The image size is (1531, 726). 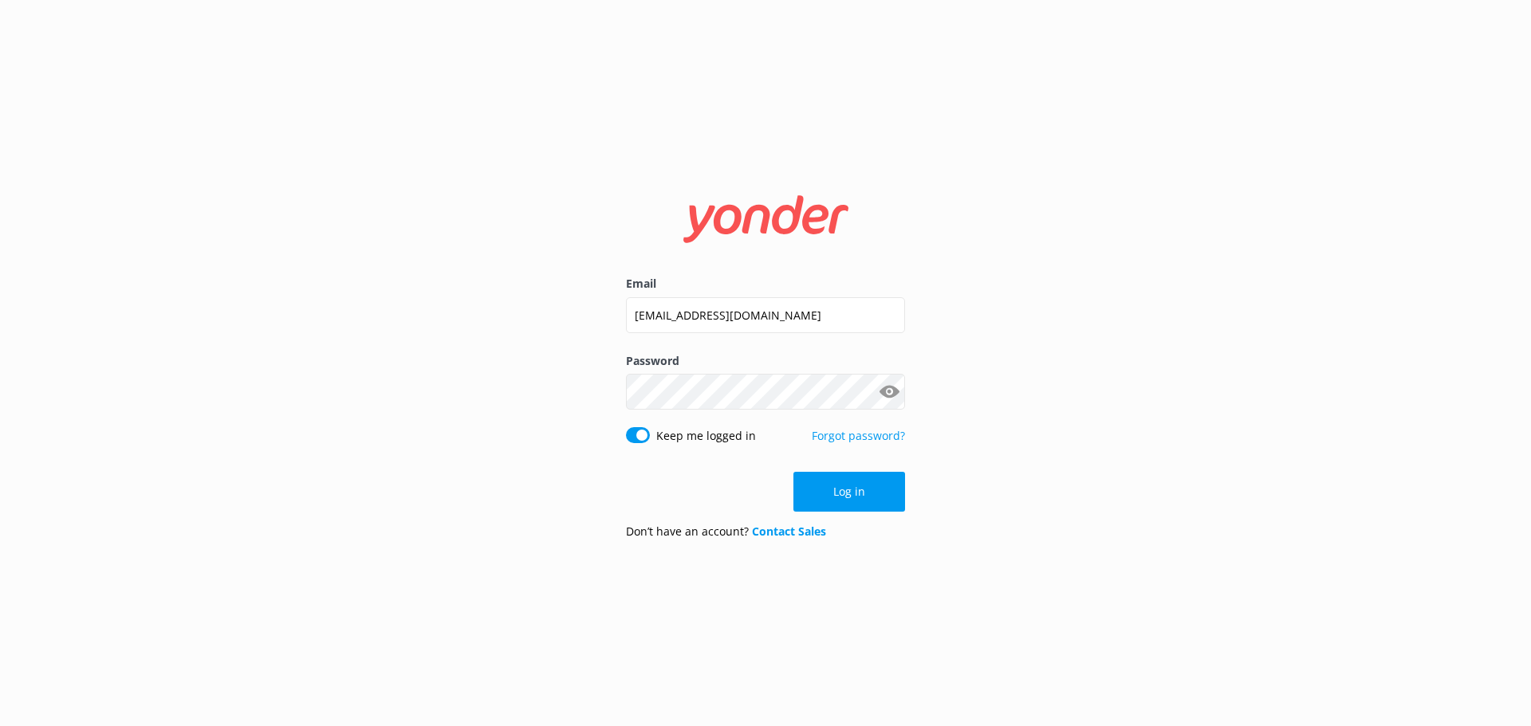 What do you see at coordinates (765, 315) in the screenshot?
I see `input: user@emailaddress.com` at bounding box center [765, 315].